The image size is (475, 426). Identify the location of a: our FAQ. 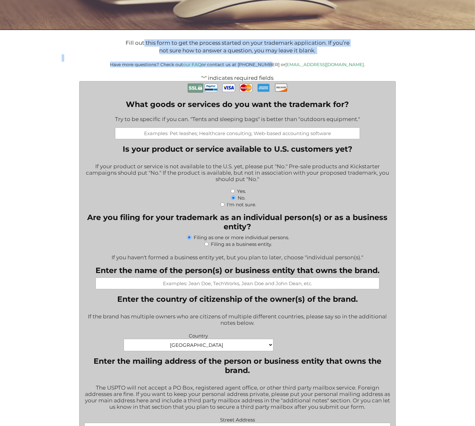
(192, 64).